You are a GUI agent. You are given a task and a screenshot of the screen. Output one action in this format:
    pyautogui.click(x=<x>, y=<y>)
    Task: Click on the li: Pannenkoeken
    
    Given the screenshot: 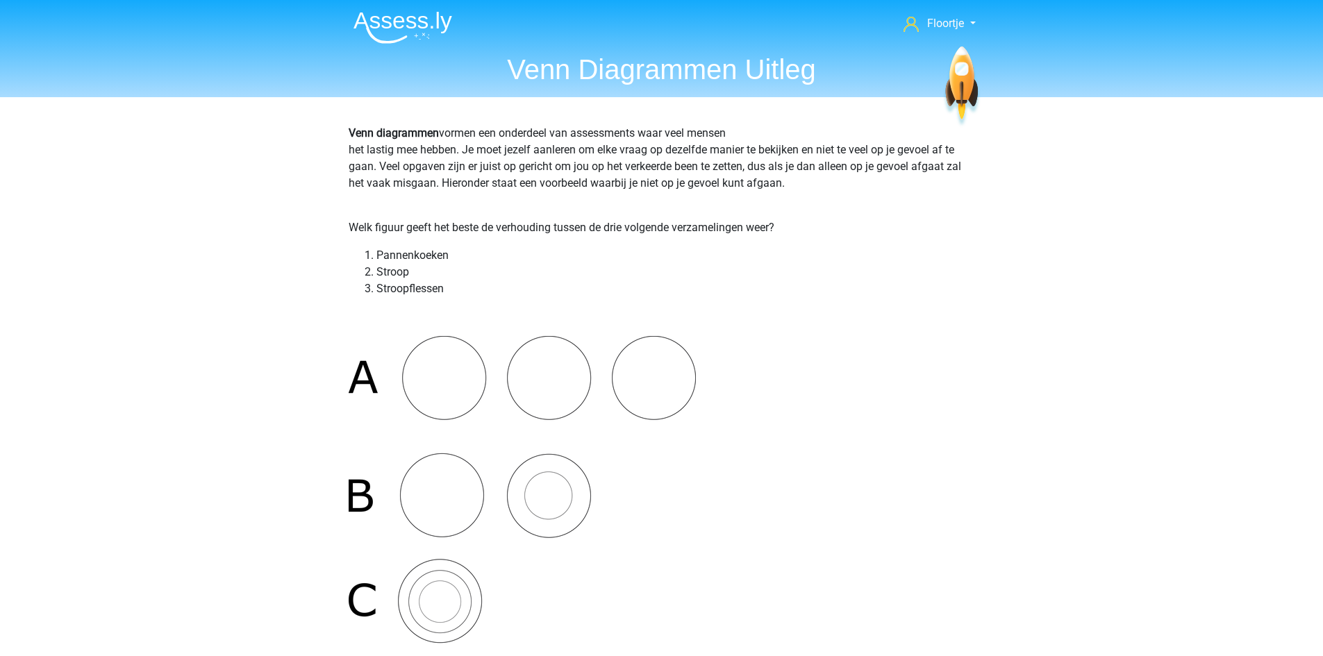 What is the action you would take?
    pyautogui.click(x=676, y=256)
    